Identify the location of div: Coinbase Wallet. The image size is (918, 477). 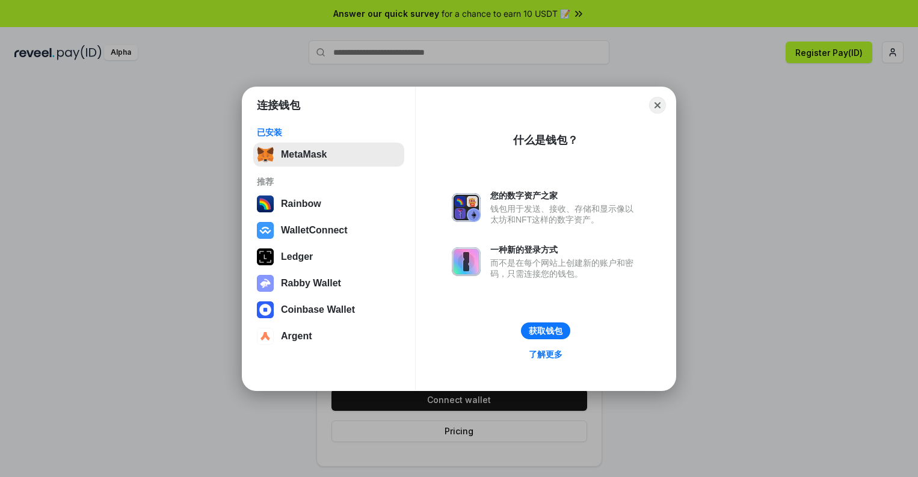
(317, 310).